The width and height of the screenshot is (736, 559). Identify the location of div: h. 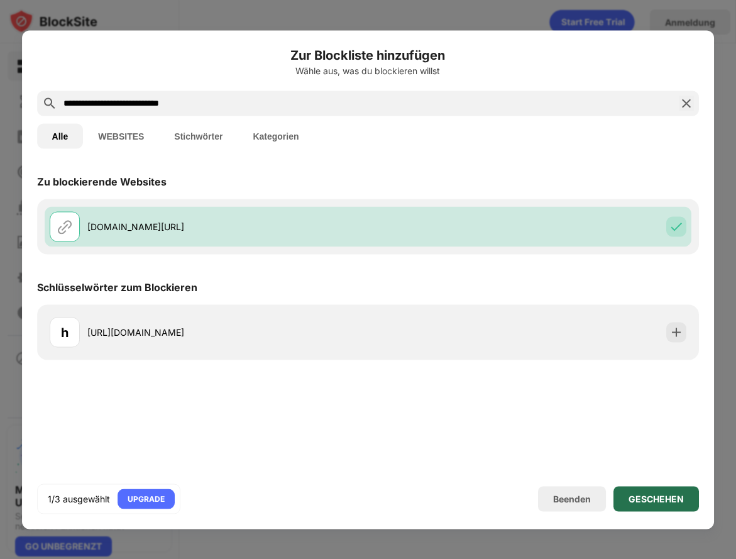
(65, 332).